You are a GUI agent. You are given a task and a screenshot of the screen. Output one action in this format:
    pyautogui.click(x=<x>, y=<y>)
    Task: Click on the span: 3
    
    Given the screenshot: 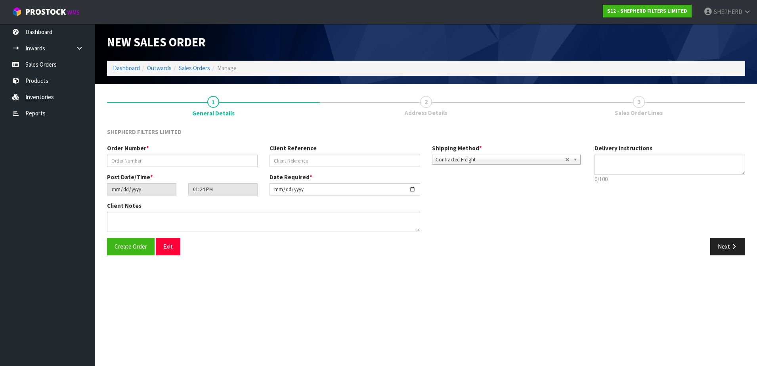 What is the action you would take?
    pyautogui.click(x=639, y=102)
    